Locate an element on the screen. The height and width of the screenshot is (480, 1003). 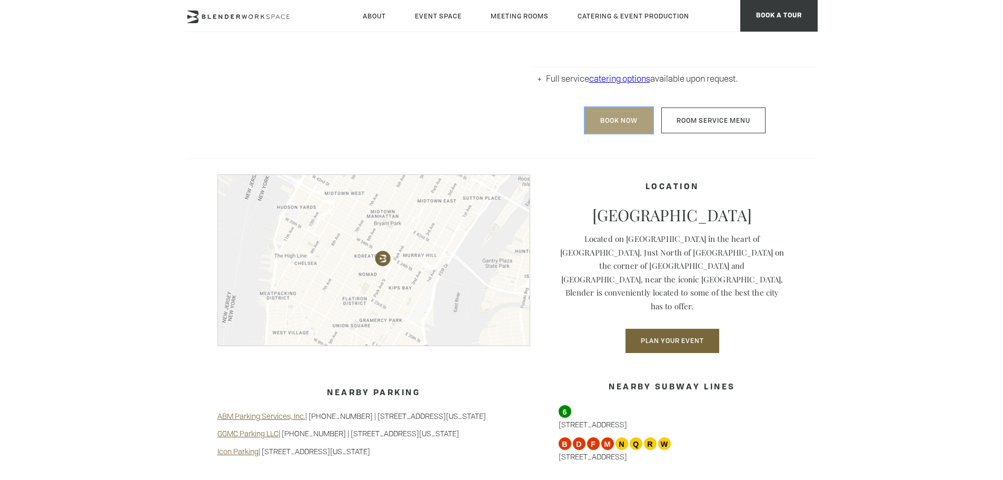
span: W is located at coordinates (665, 443).